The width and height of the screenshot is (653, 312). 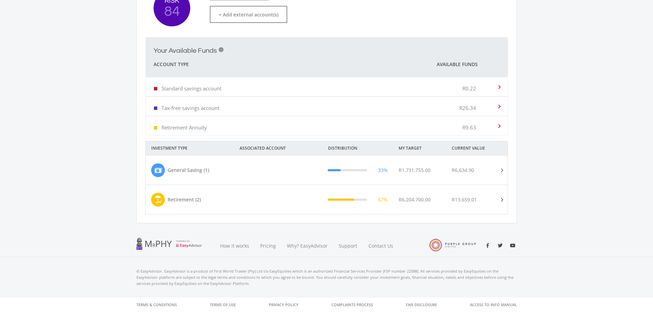 I want to click on div: CURRENT VALUE, so click(x=482, y=149).